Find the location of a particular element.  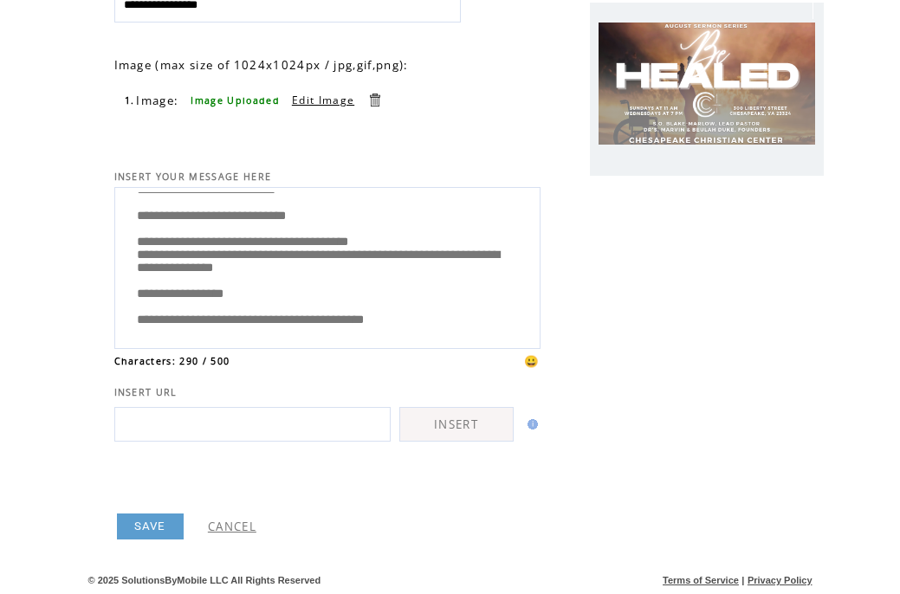

span: 1. is located at coordinates (130, 100).